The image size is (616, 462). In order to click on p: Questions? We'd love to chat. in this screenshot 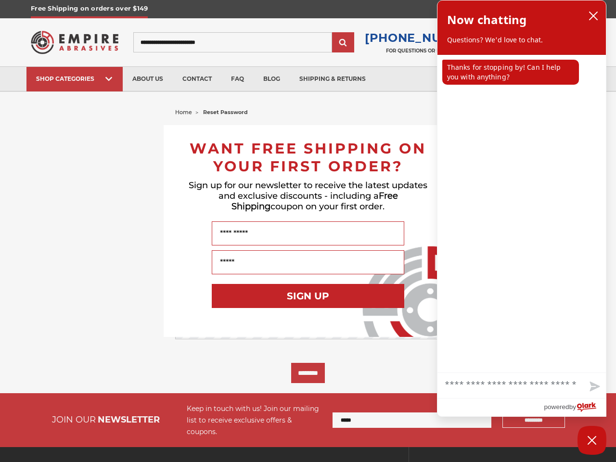, I will do `click(522, 40)`.